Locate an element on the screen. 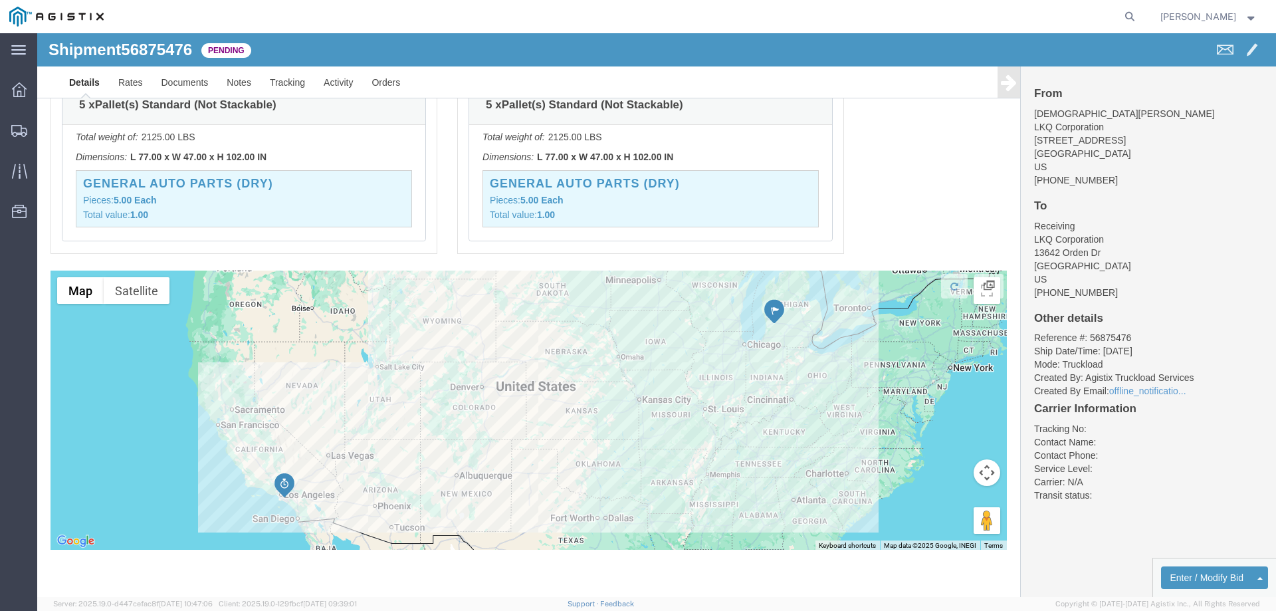 This screenshot has width=1276, height=611. span: Client: 2025.19.0-129fbcf is located at coordinates (288, 603).